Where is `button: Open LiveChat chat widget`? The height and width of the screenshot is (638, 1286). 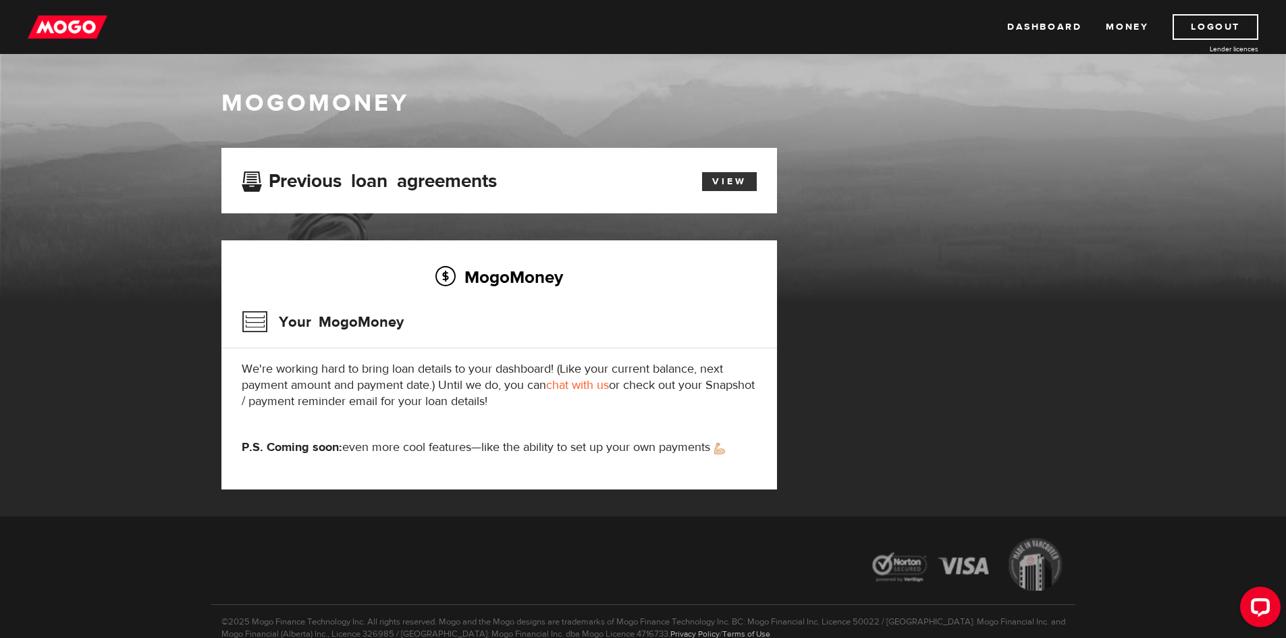
button: Open LiveChat chat widget is located at coordinates (31, 26).